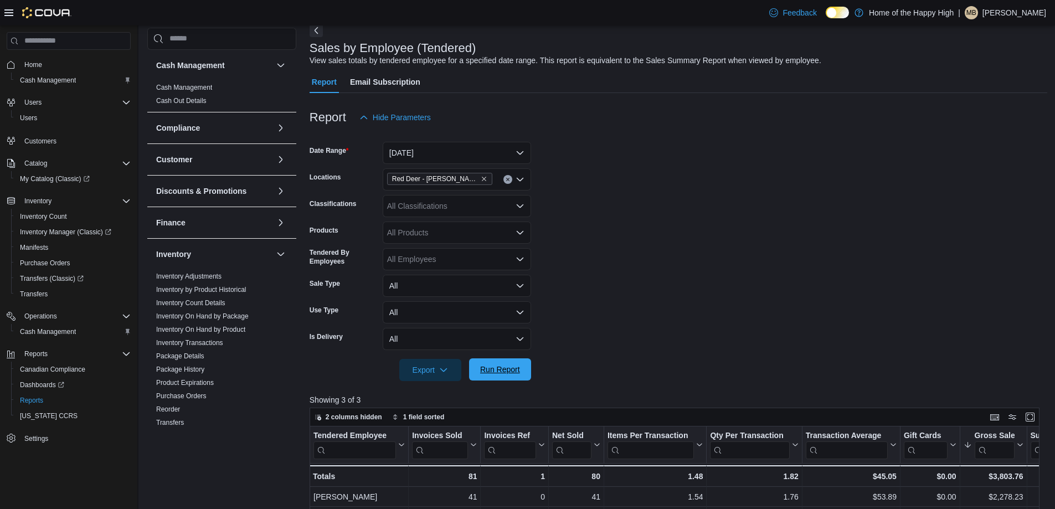  What do you see at coordinates (36, 354) in the screenshot?
I see `span: Reports` at bounding box center [36, 354].